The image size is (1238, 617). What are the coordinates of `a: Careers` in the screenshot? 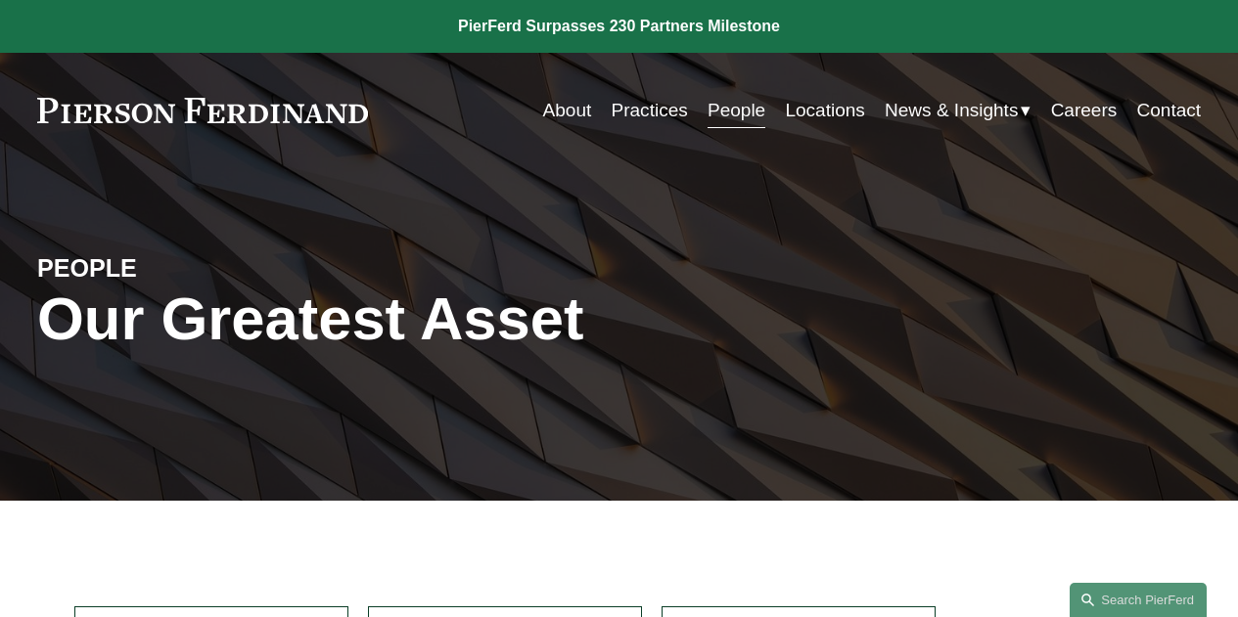 It's located at (1084, 111).